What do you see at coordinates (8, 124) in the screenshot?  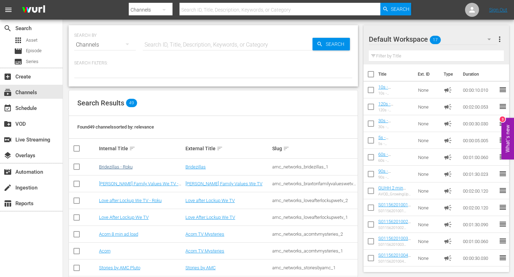 I see `span: VOD` at bounding box center [8, 124].